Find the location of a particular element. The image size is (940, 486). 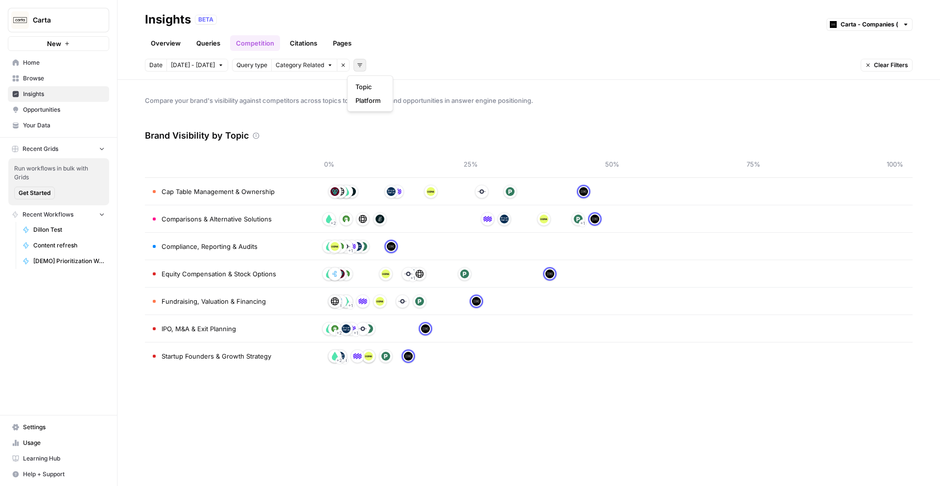

span: Startup Founders & Growth Strategy is located at coordinates (216, 356).